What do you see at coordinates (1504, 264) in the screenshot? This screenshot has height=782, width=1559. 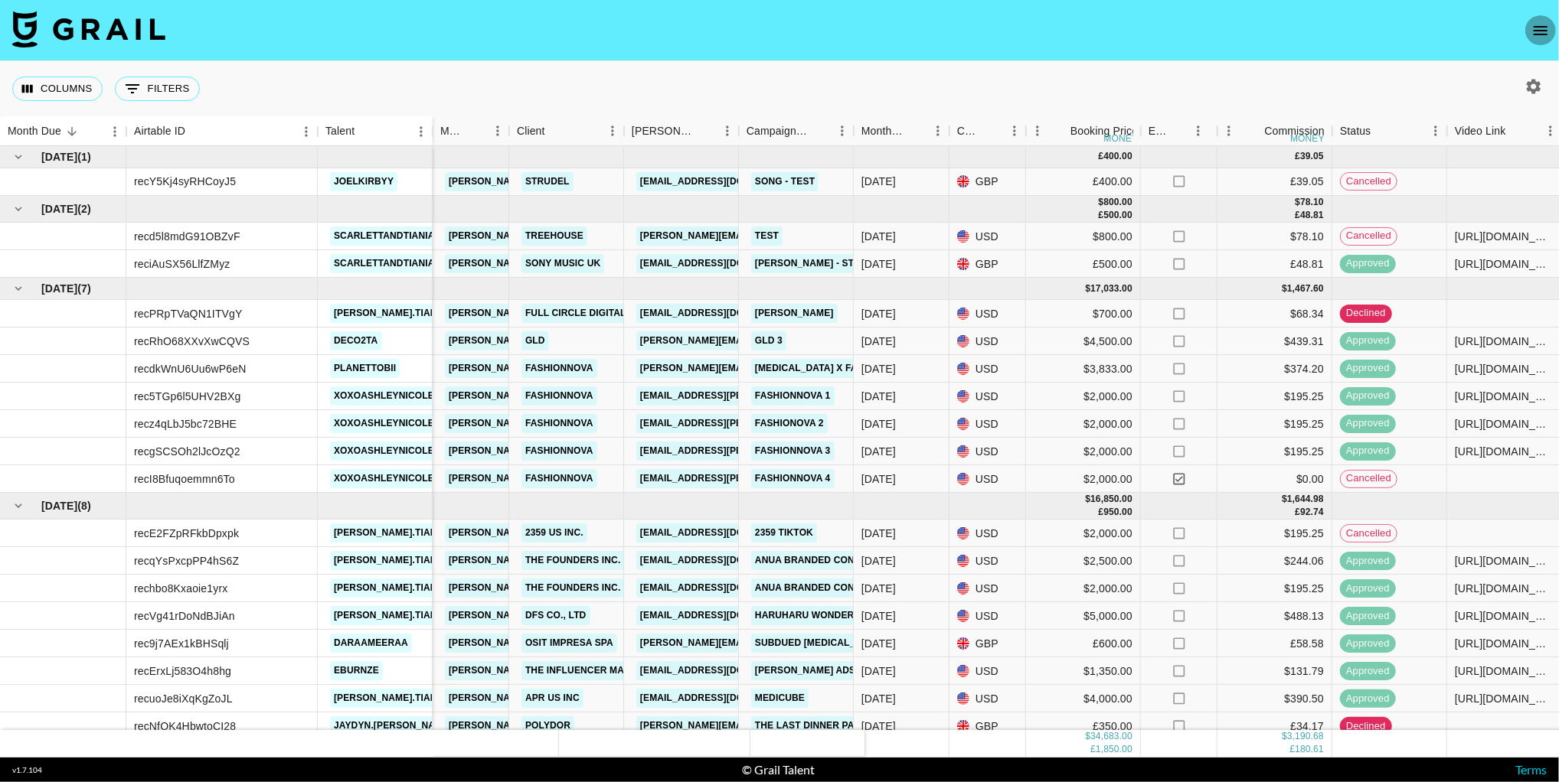 I see `div: https://www.tiktok.com/@scarlettandtiania/video/7553044373236174093?_t=ZT-8zx1YzFWrTD&_r=1` at bounding box center [1504, 264].